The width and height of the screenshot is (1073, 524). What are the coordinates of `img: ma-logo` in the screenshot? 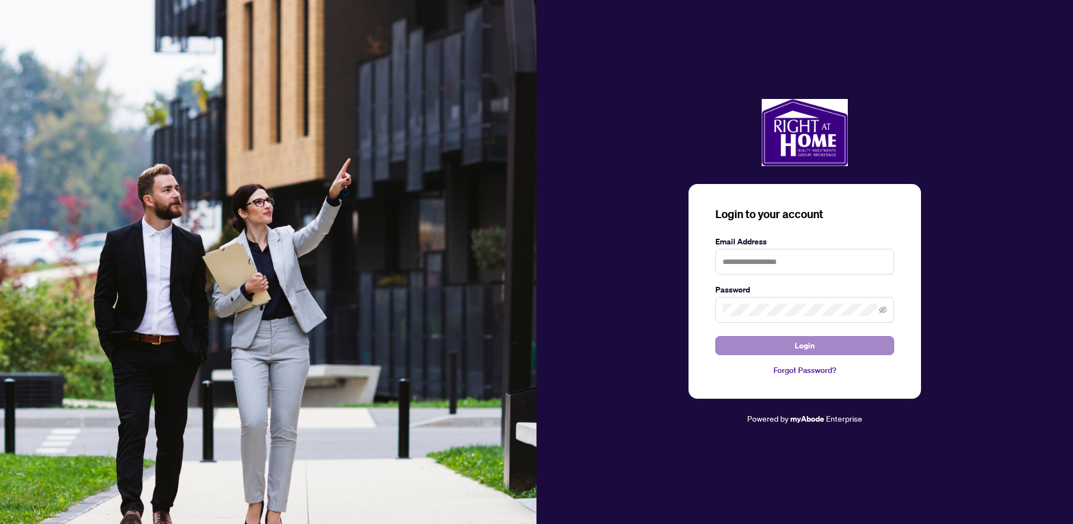 It's located at (805, 132).